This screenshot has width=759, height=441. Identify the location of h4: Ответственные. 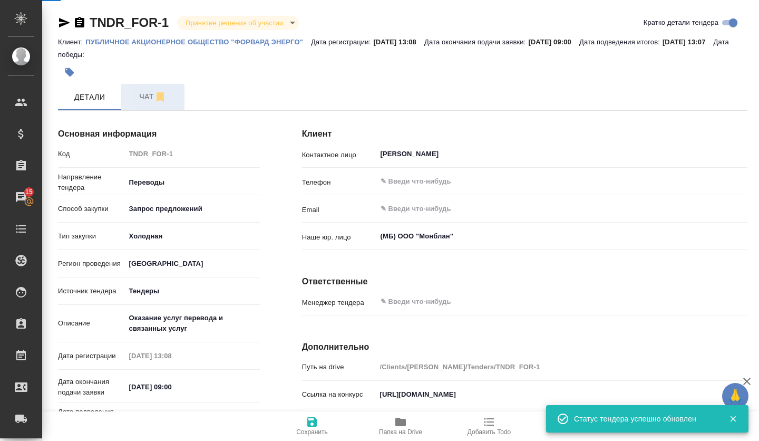
(524, 281).